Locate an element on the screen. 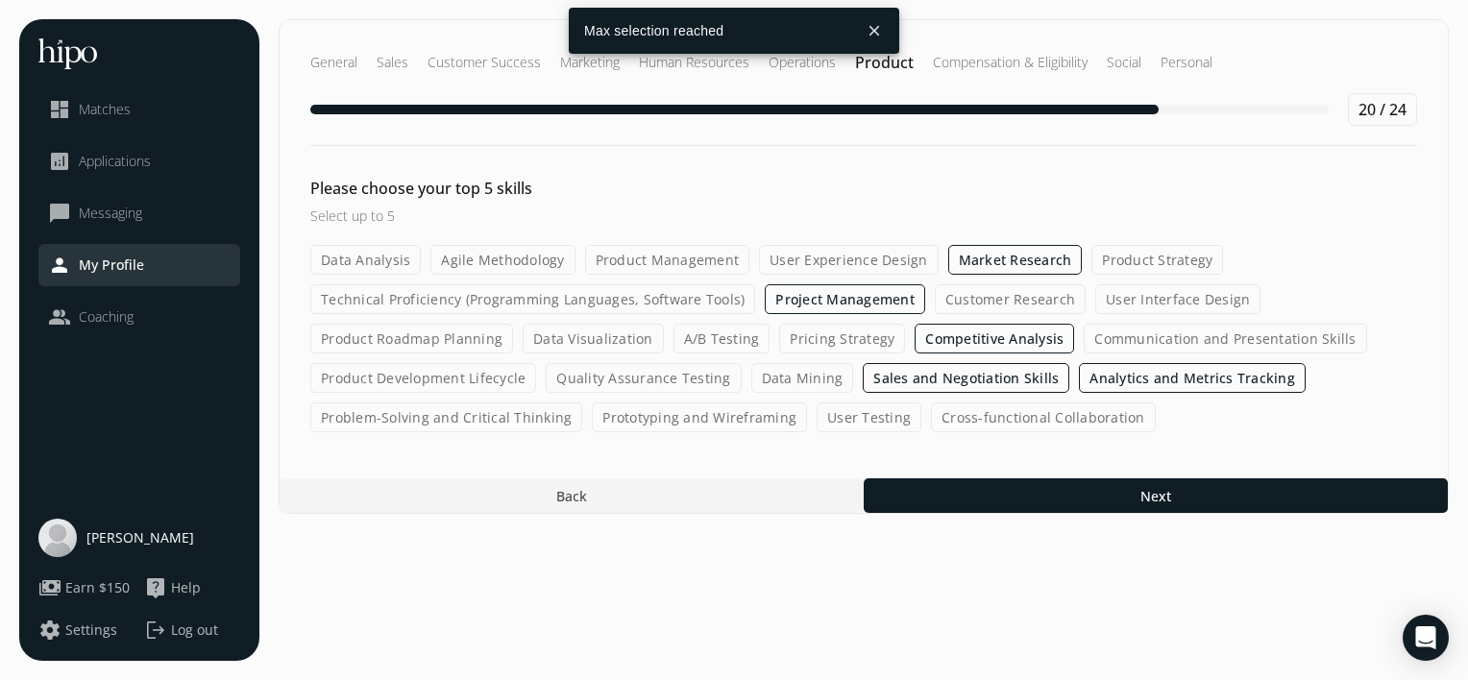  span: Matches is located at coordinates (105, 110).